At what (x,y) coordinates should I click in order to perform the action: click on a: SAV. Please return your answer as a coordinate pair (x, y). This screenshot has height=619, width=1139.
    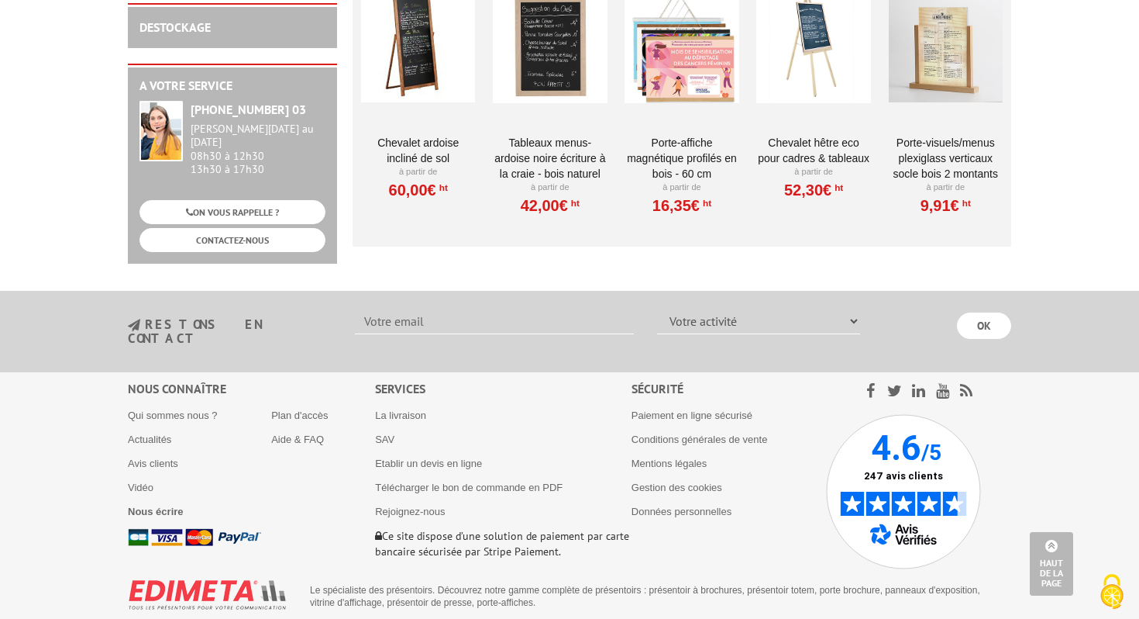
    Looking at the image, I should click on (384, 439).